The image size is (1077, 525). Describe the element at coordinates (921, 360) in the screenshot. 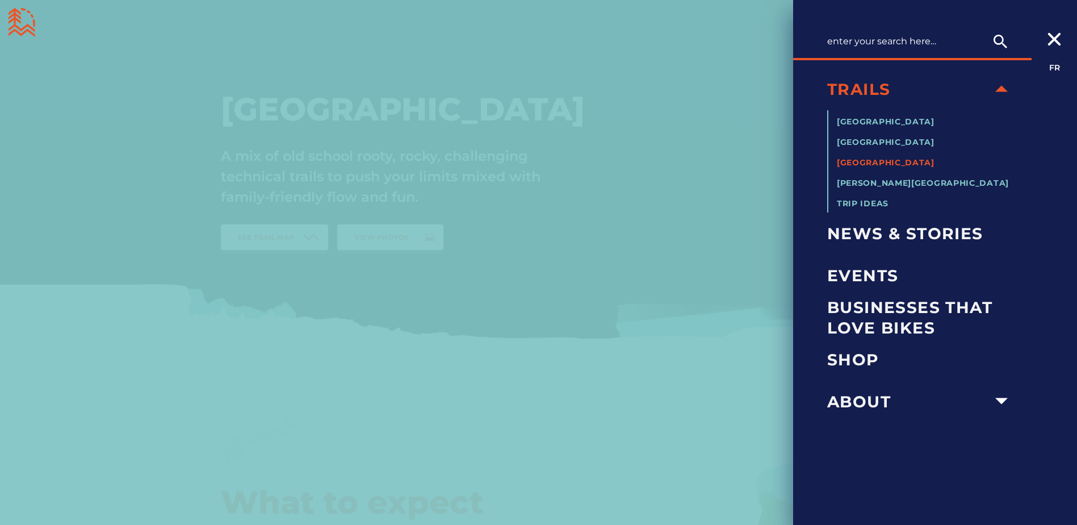

I see `a: Shop` at that location.